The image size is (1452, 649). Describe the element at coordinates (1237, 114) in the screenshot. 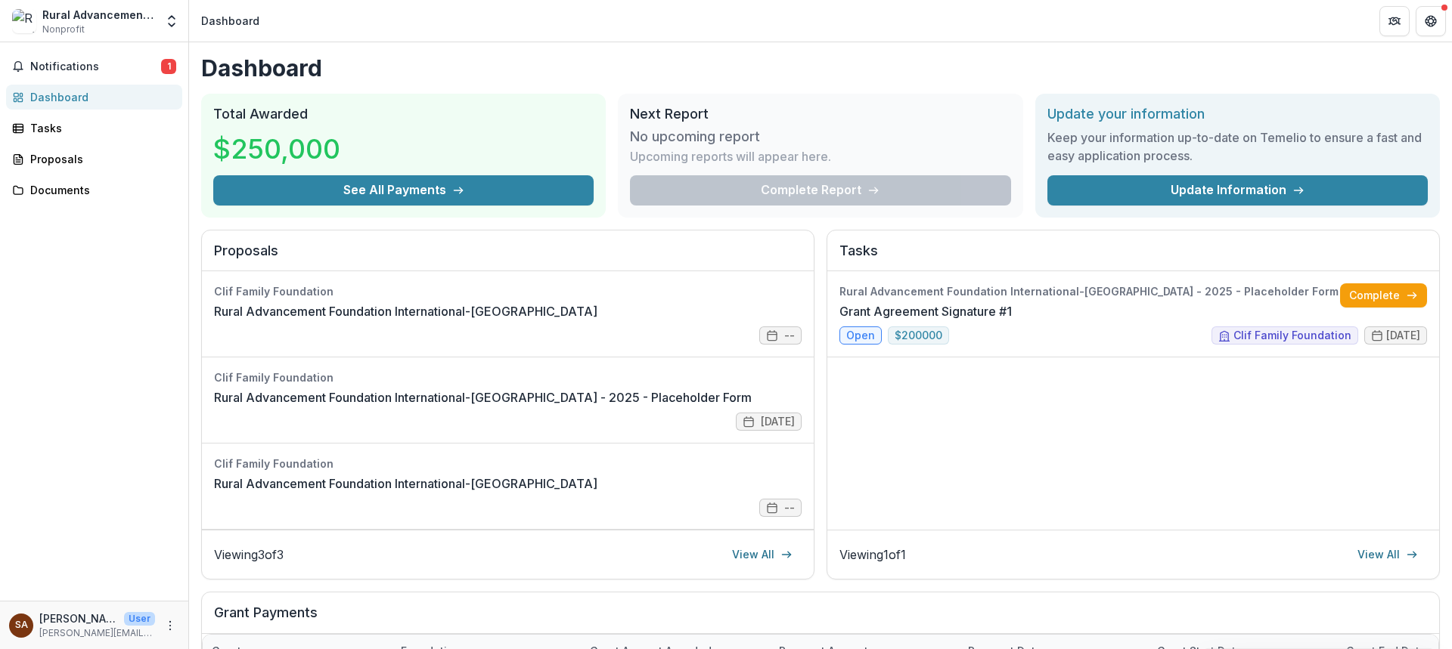

I see `h2: Update your information` at that location.